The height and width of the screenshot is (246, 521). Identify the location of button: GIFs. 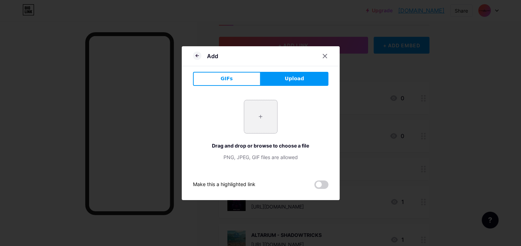
(227, 79).